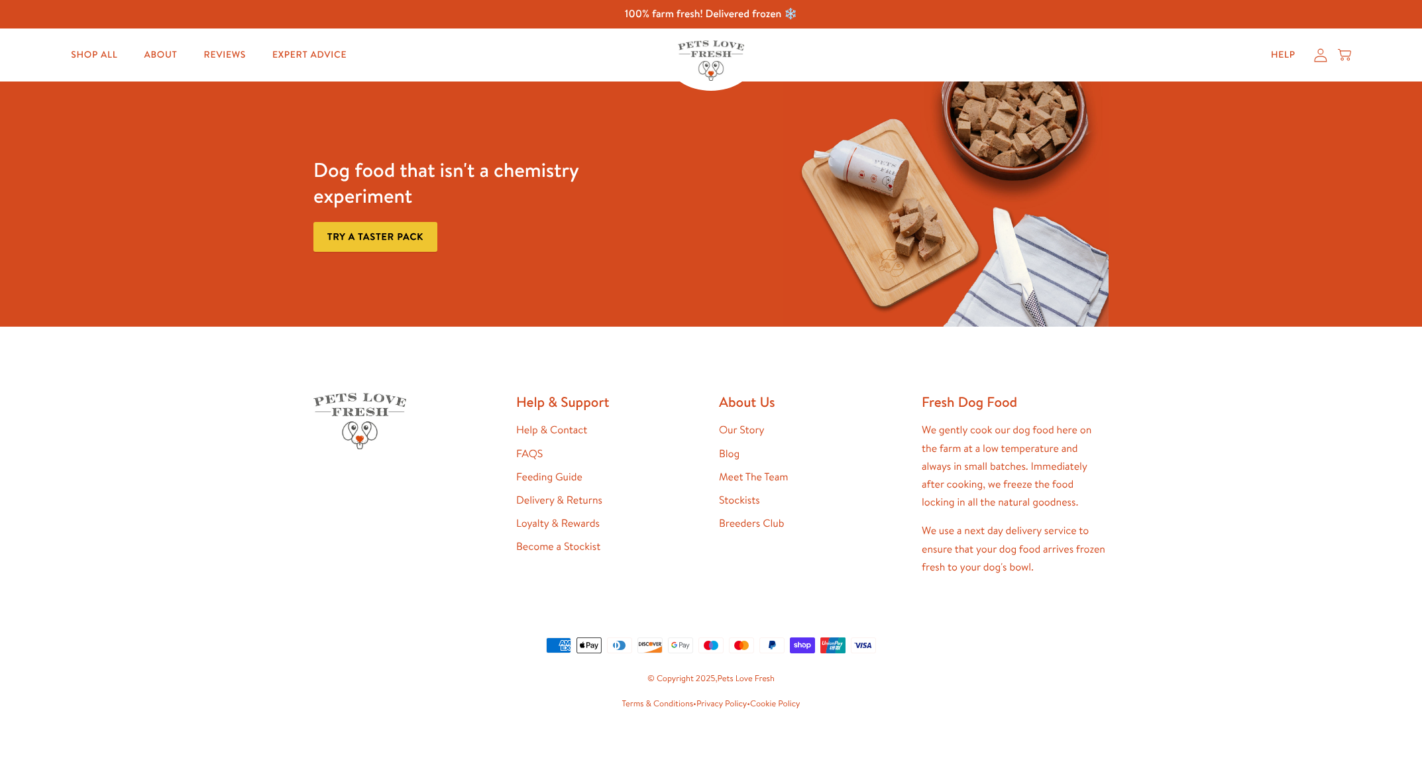 The image size is (1422, 762). I want to click on a: FAQS, so click(529, 454).